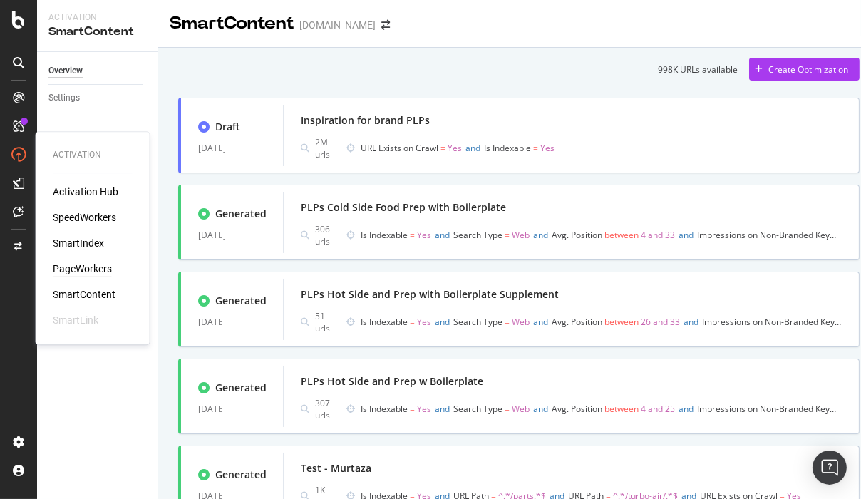 The width and height of the screenshot is (861, 499). What do you see at coordinates (227, 127) in the screenshot?
I see `div: Draft` at bounding box center [227, 127].